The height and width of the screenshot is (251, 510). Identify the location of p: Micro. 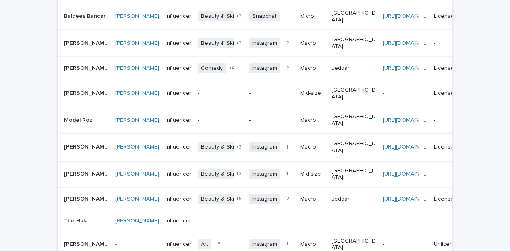
(312, 16).